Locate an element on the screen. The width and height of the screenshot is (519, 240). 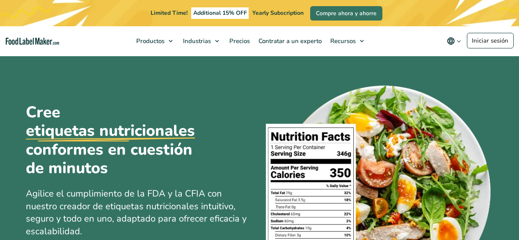
span: Industrias is located at coordinates (196, 41).